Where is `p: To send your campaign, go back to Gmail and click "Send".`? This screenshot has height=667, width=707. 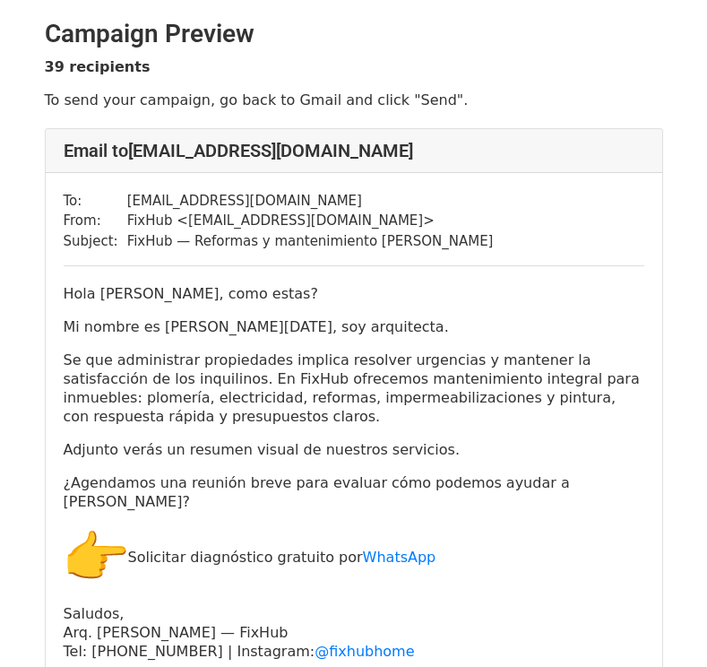
p: To send your campaign, go back to Gmail and click "Send". is located at coordinates (354, 99).